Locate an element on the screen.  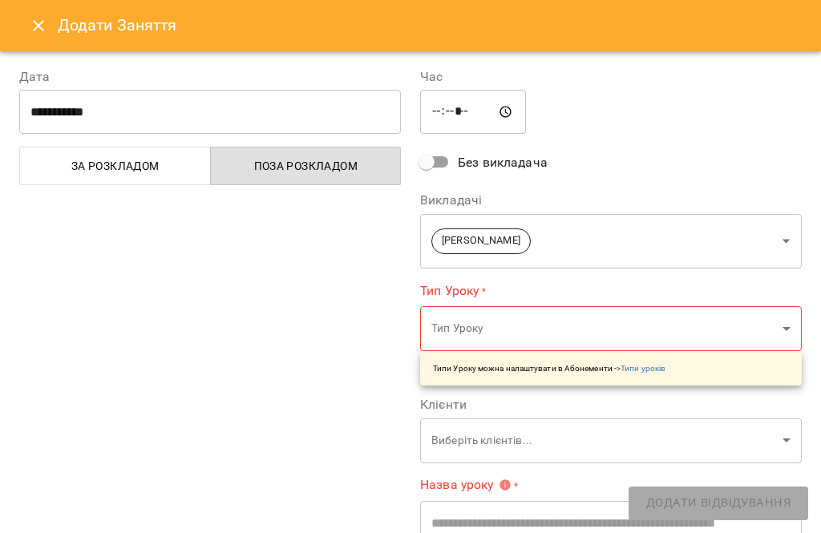
p: Виберіть клієнтів... is located at coordinates (604, 441).